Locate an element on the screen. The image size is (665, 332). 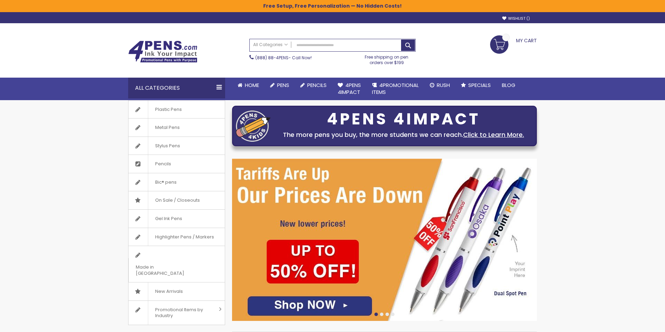
div: Free shipping on pen orders over $199 is located at coordinates (387, 59).